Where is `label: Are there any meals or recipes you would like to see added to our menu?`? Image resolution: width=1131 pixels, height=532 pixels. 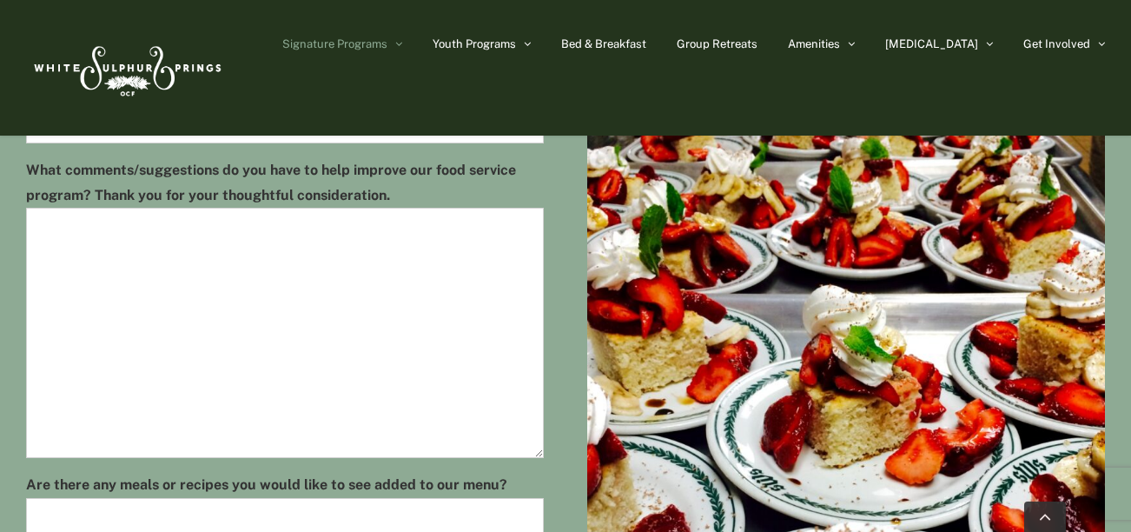
label: Are there any meals or recipes you would like to see added to our menu? is located at coordinates (267, 484).